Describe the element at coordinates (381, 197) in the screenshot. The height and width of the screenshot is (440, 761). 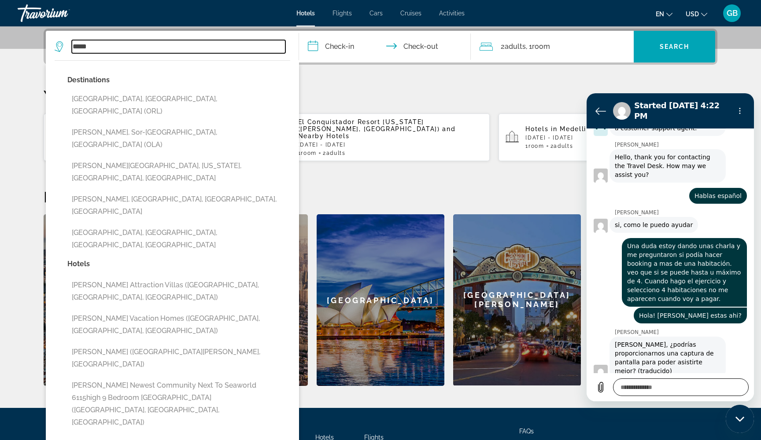
I see `h2: Featured Destinations` at that location.